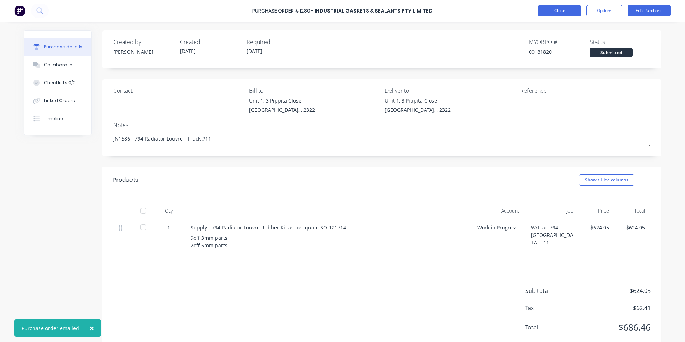 Image resolution: width=685 pixels, height=342 pixels. What do you see at coordinates (59, 101) in the screenshot?
I see `div: Linked Orders` at bounding box center [59, 101].